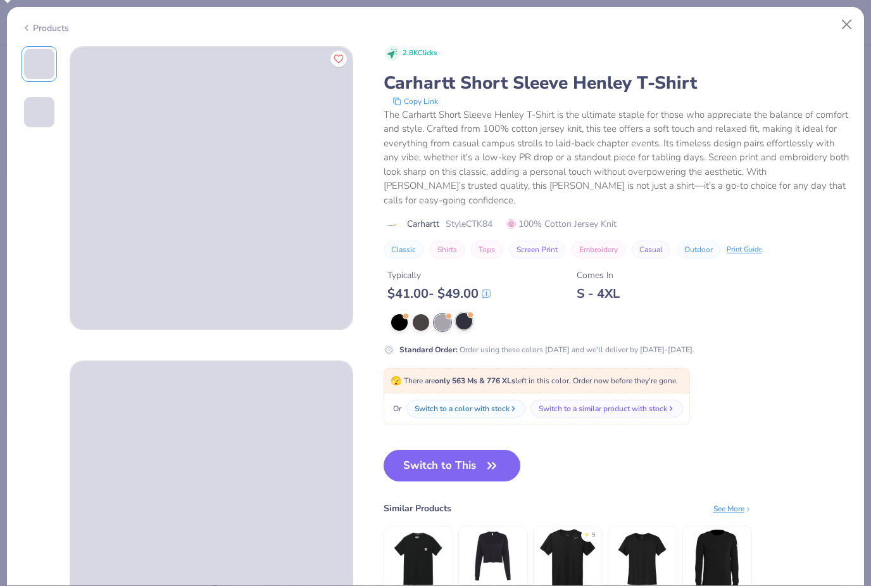 The image size is (871, 586). What do you see at coordinates (617, 83) in the screenshot?
I see `div: Carhartt Short Sleeve Henley T-Shirt` at bounding box center [617, 83].